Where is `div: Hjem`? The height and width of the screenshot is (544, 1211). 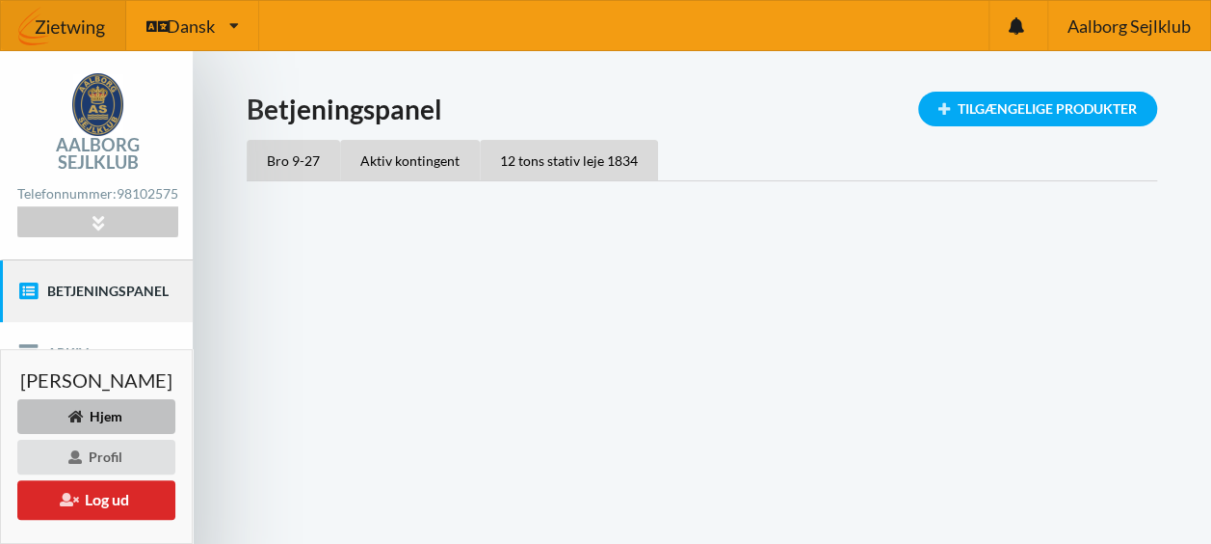
div: Hjem is located at coordinates (96, 416).